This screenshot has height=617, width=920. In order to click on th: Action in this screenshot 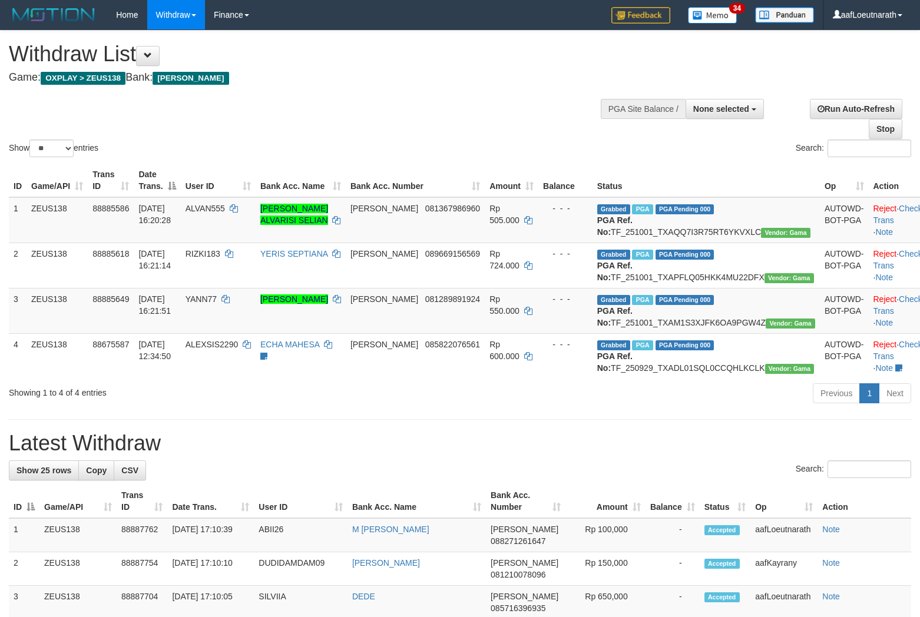, I will do `click(864, 501)`.